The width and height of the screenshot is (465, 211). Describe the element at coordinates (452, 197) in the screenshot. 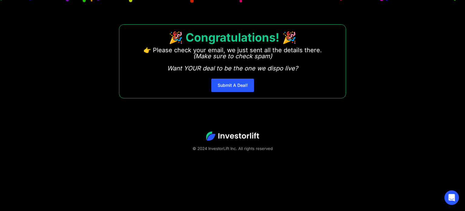

I see `div: Open Intercom Messenger` at that location.